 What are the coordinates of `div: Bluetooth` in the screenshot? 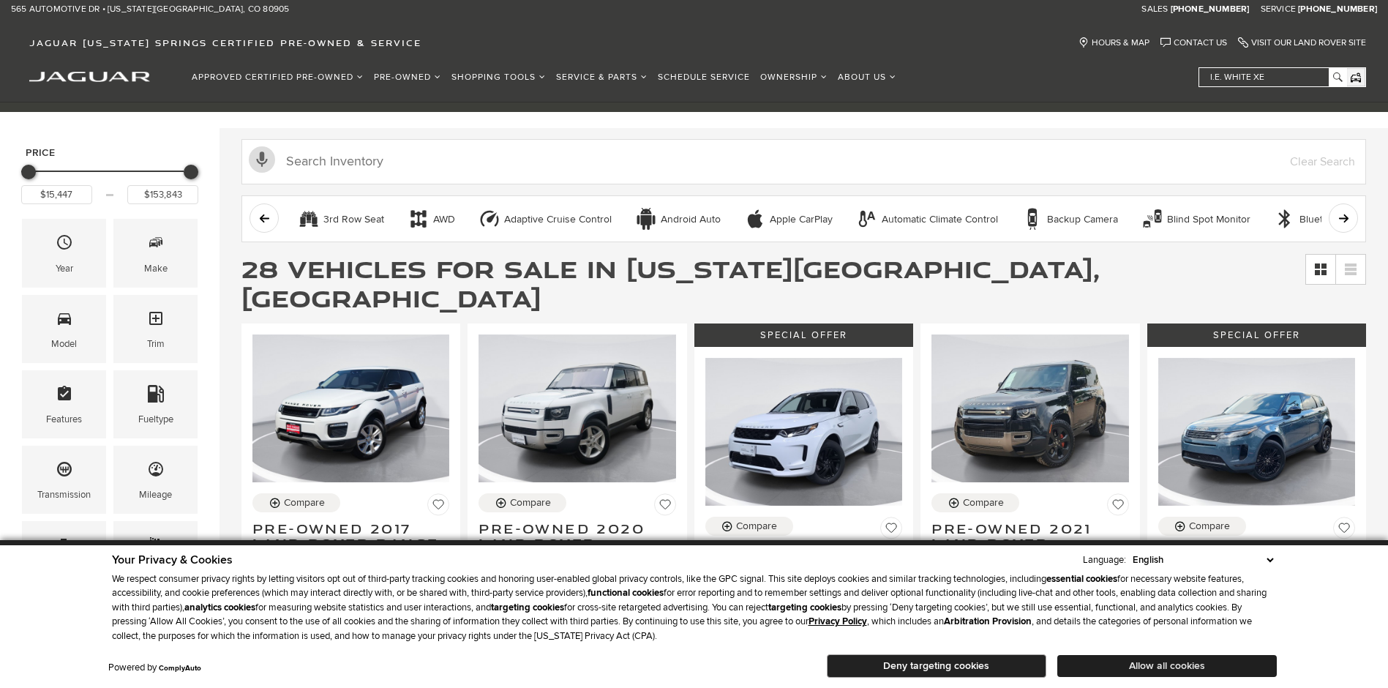 It's located at (1284, 219).